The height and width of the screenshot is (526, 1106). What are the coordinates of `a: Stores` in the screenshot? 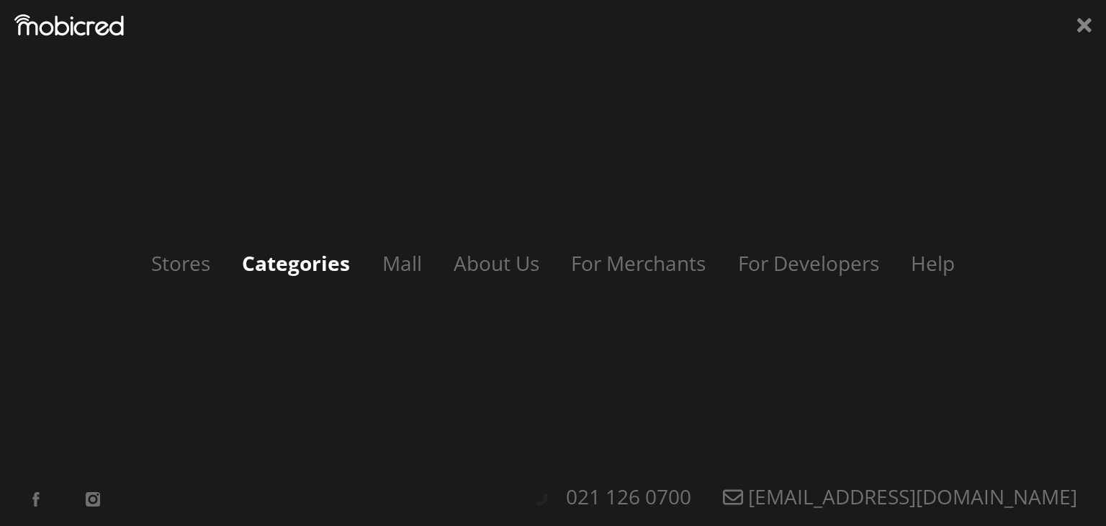 It's located at (181, 263).